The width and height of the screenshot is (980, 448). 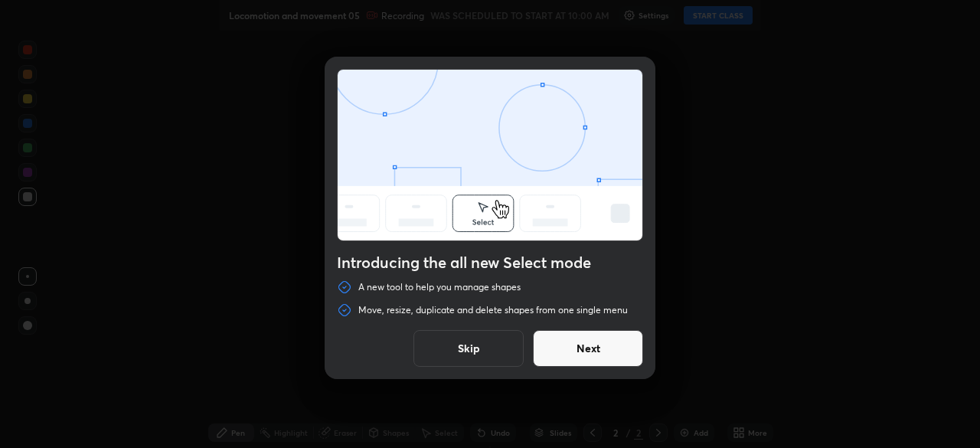 What do you see at coordinates (490, 263) in the screenshot?
I see `h4: Introducing the all new Select mode` at bounding box center [490, 263].